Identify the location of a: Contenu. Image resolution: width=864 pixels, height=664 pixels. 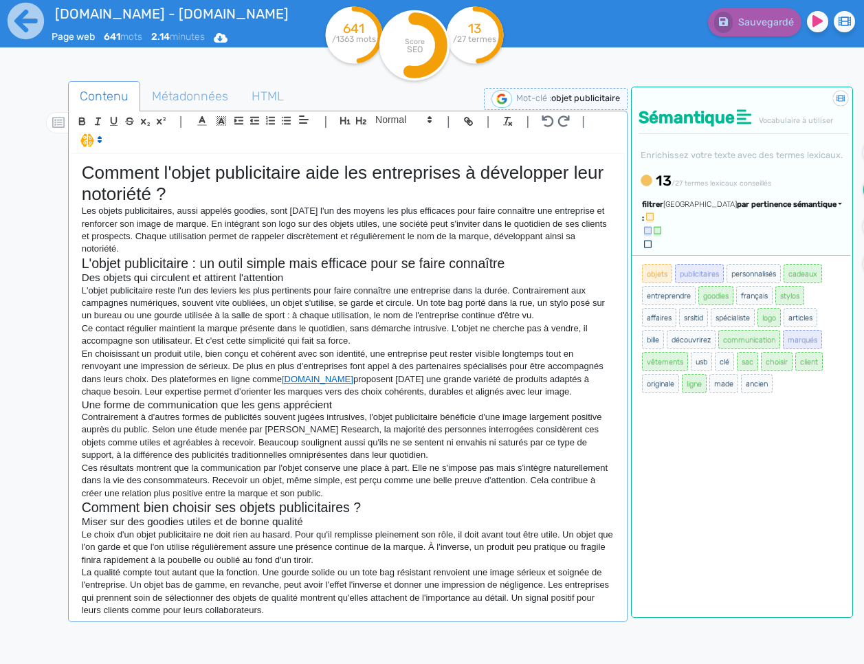
(104, 96).